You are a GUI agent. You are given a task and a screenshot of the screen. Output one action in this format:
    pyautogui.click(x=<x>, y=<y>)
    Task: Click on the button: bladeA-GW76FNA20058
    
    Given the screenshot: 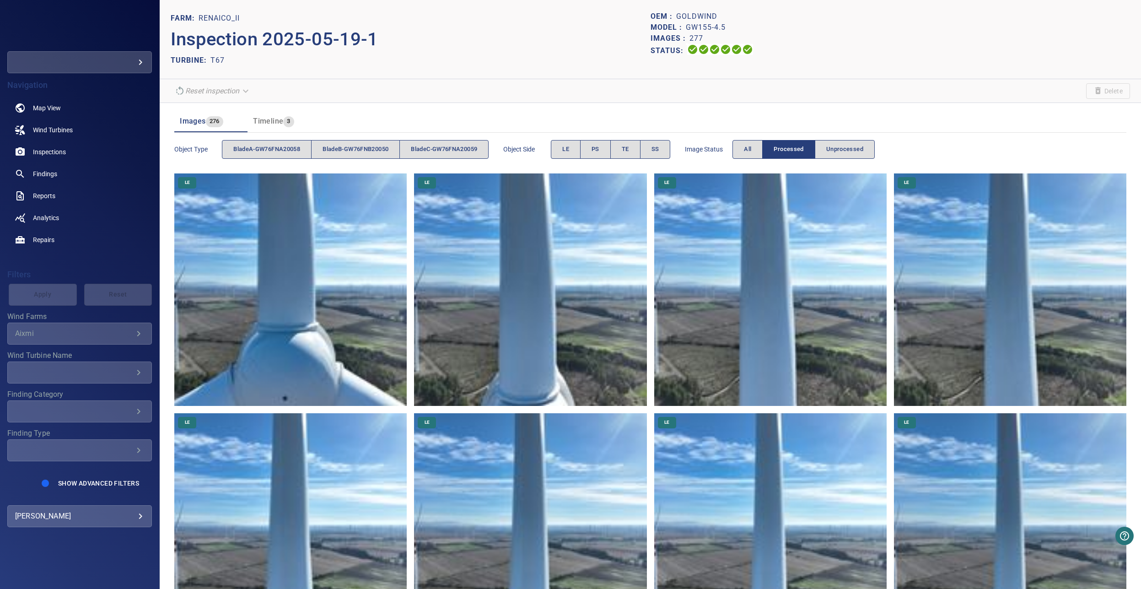 What is the action you would take?
    pyautogui.click(x=267, y=149)
    